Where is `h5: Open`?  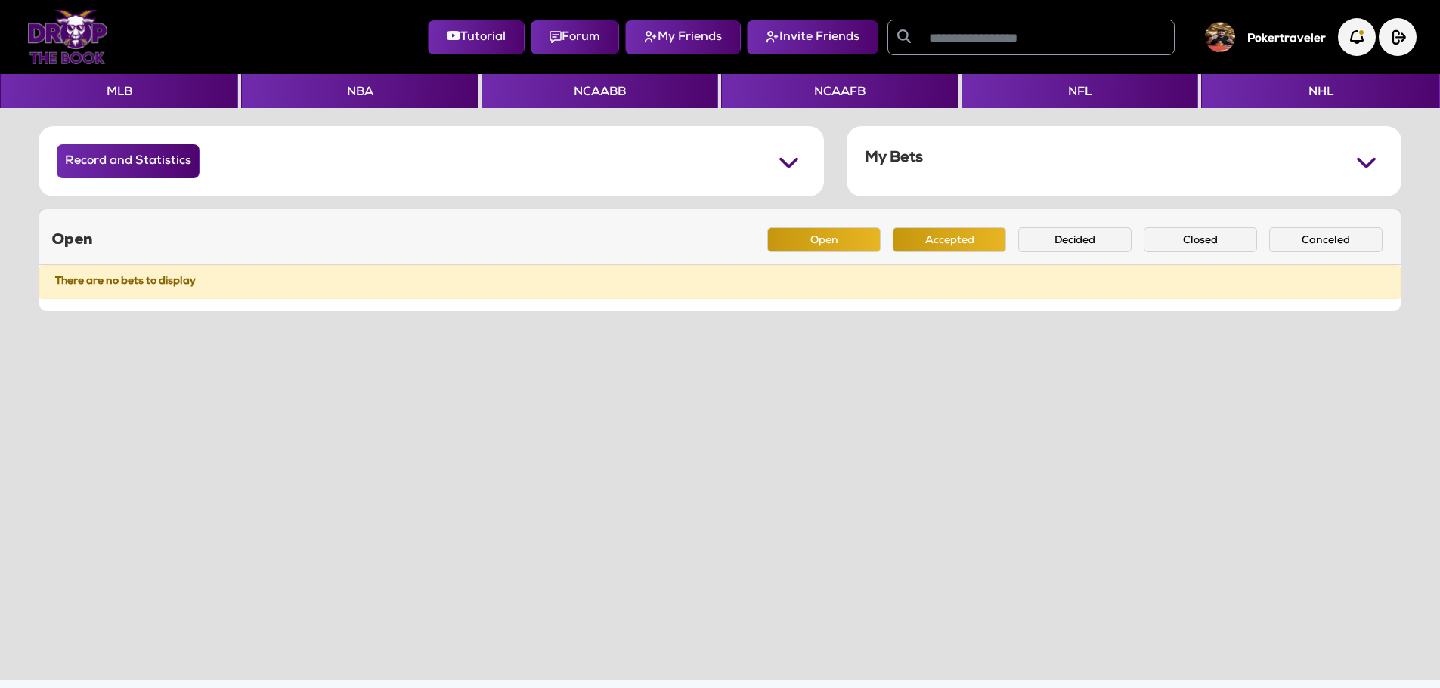 h5: Open is located at coordinates (72, 240).